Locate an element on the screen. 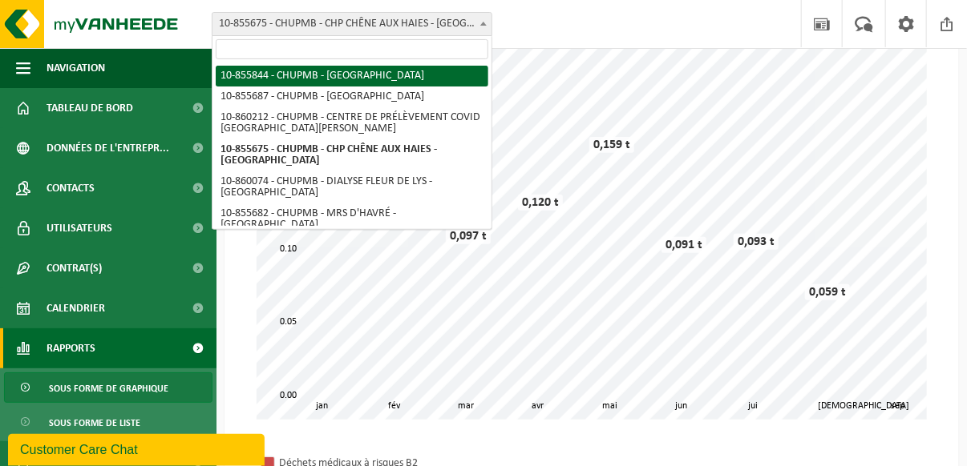  span: Sous forme de graphique is located at coordinates (108, 389).